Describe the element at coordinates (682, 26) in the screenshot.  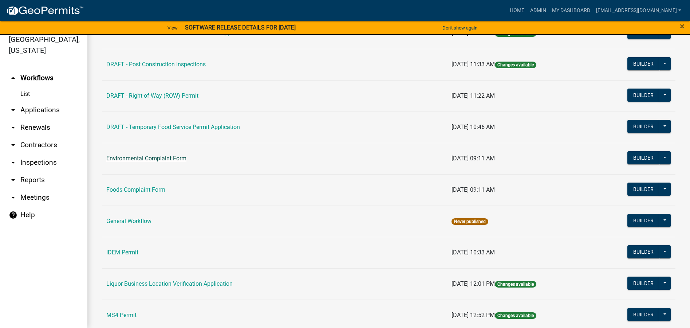
I see `button: Close` at that location.